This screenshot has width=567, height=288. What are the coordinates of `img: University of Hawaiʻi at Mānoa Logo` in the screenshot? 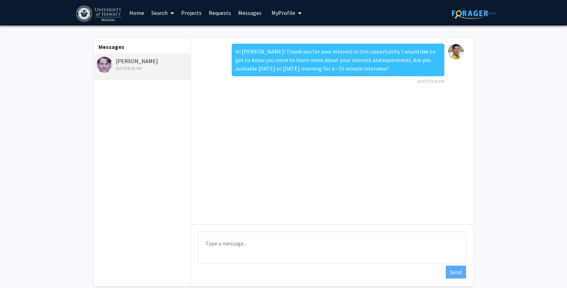 It's located at (100, 13).